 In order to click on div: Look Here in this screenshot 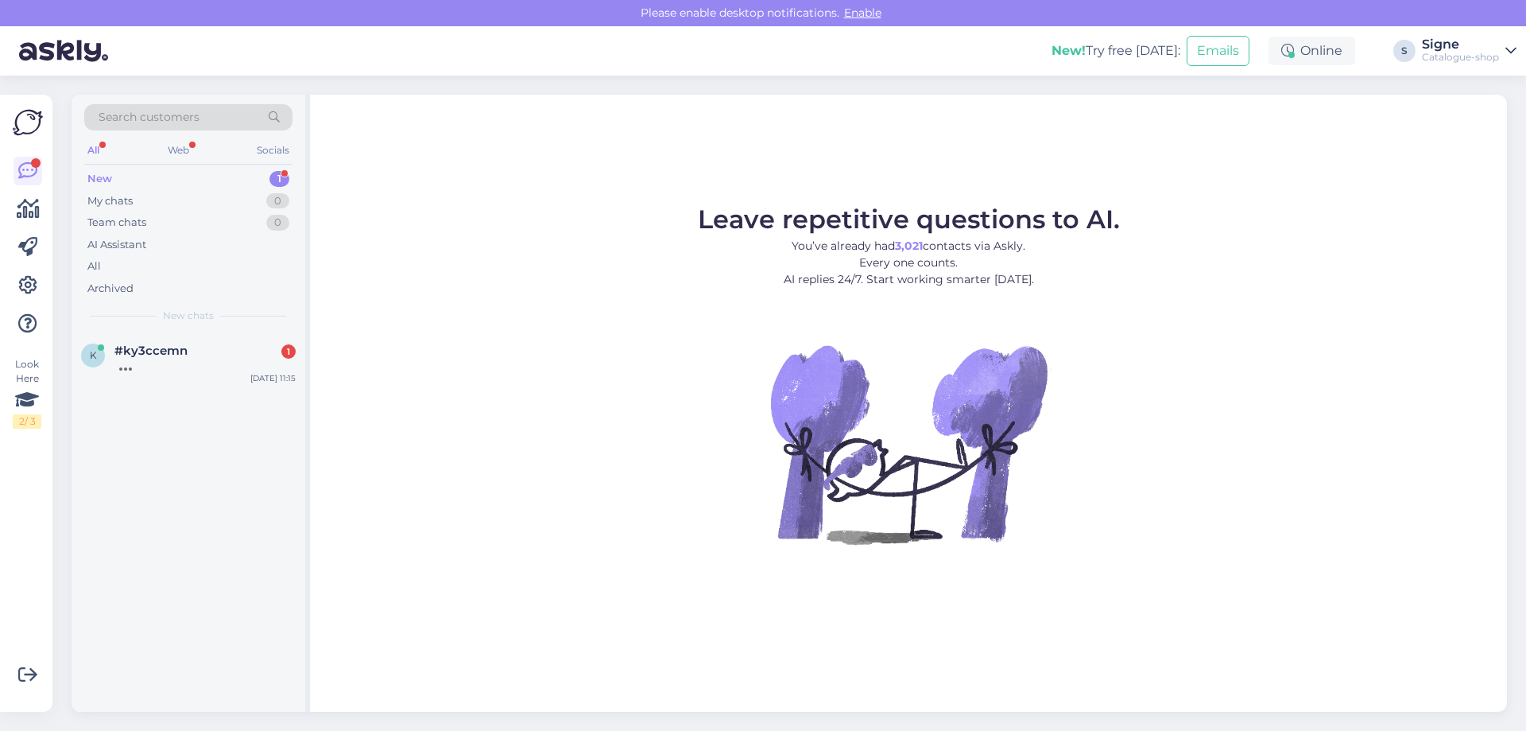, I will do `click(27, 393)`.